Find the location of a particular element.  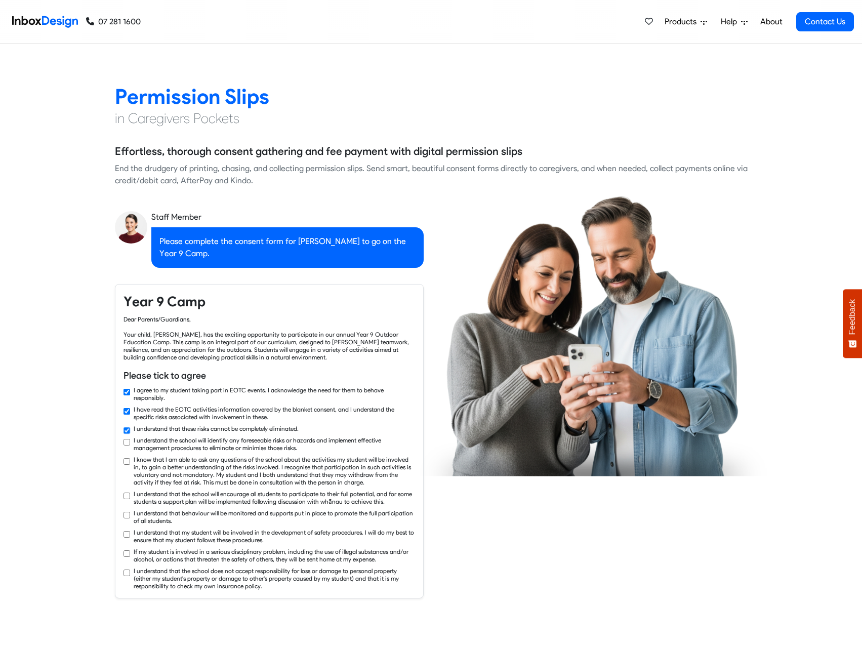

label: I understand that the school does not accept responsibility for loss or damage to personal proper... is located at coordinates (274, 578).